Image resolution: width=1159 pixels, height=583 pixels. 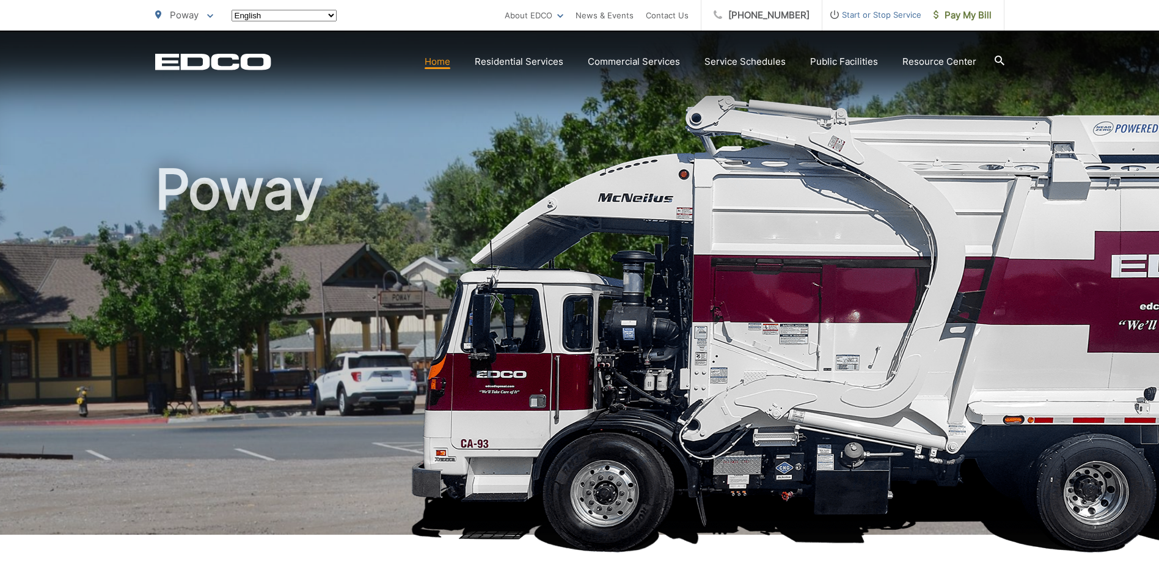 What do you see at coordinates (213, 62) in the screenshot?
I see `a: EDCD logo. Return to the homepage.` at bounding box center [213, 62].